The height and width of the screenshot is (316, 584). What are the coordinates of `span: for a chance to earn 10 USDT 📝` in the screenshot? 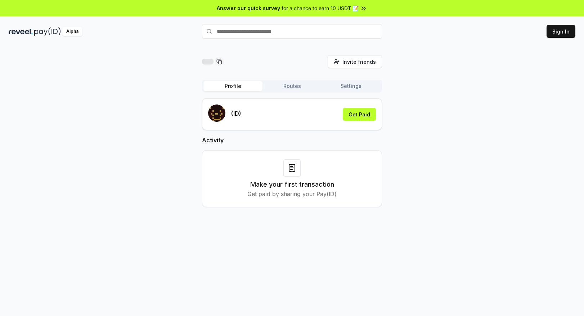 It's located at (320, 8).